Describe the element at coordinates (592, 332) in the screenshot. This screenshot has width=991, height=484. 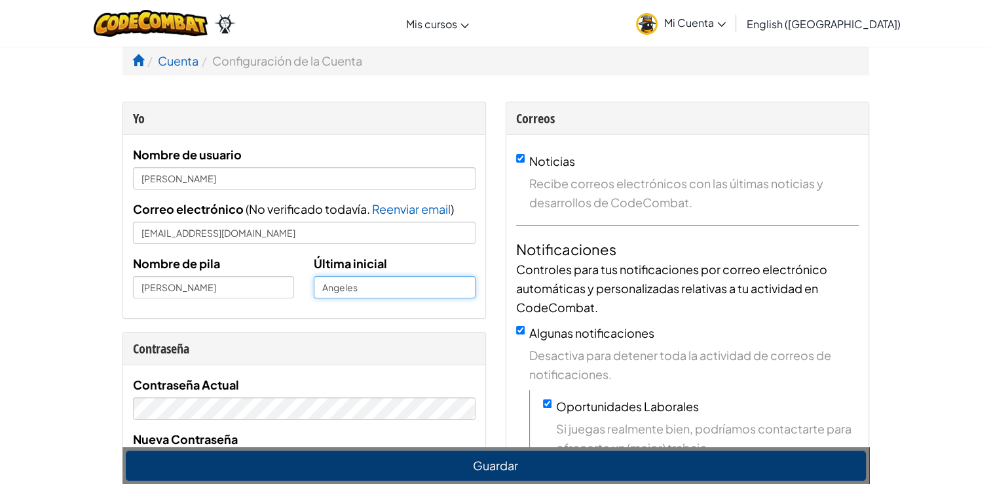
I see `label: Algunas notificaciones` at that location.